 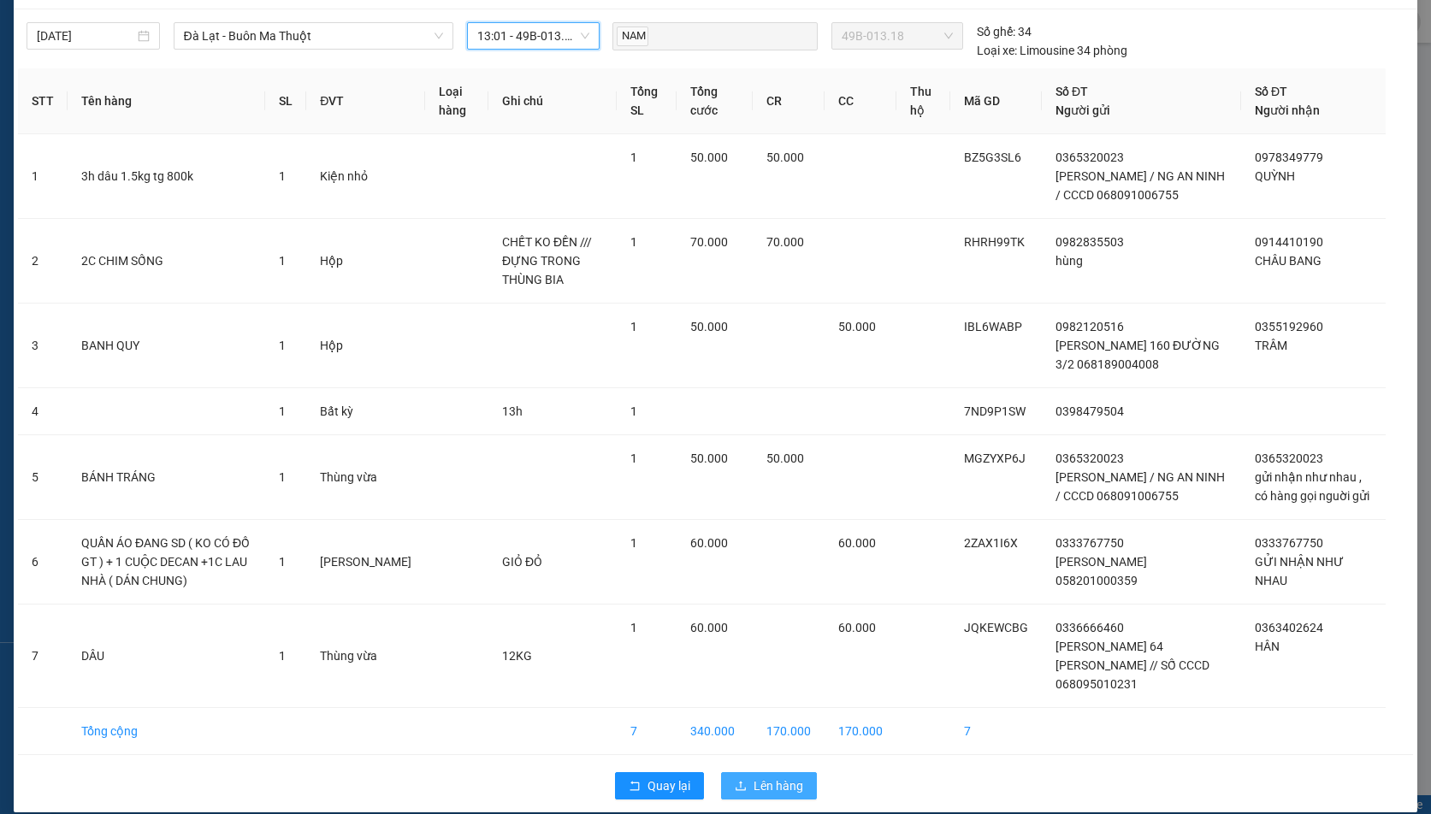 What do you see at coordinates (1090, 411) in the screenshot?
I see `span: 0398479504` at bounding box center [1090, 411].